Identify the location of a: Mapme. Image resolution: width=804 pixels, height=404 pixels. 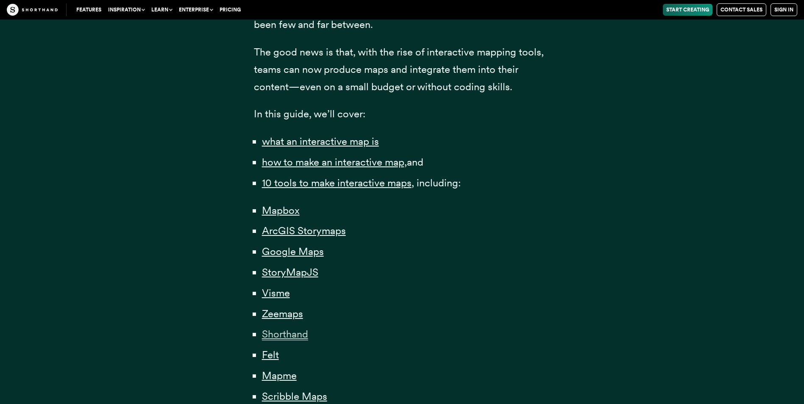
(279, 375).